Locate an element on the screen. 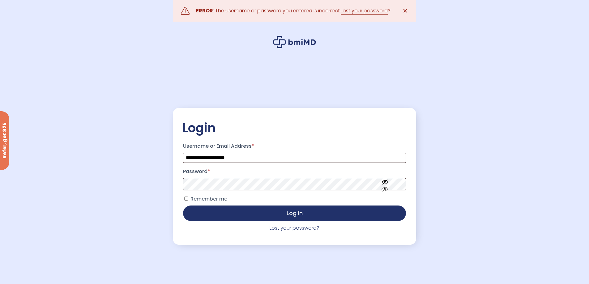 This screenshot has width=589, height=284. label: Password is located at coordinates (294, 172).